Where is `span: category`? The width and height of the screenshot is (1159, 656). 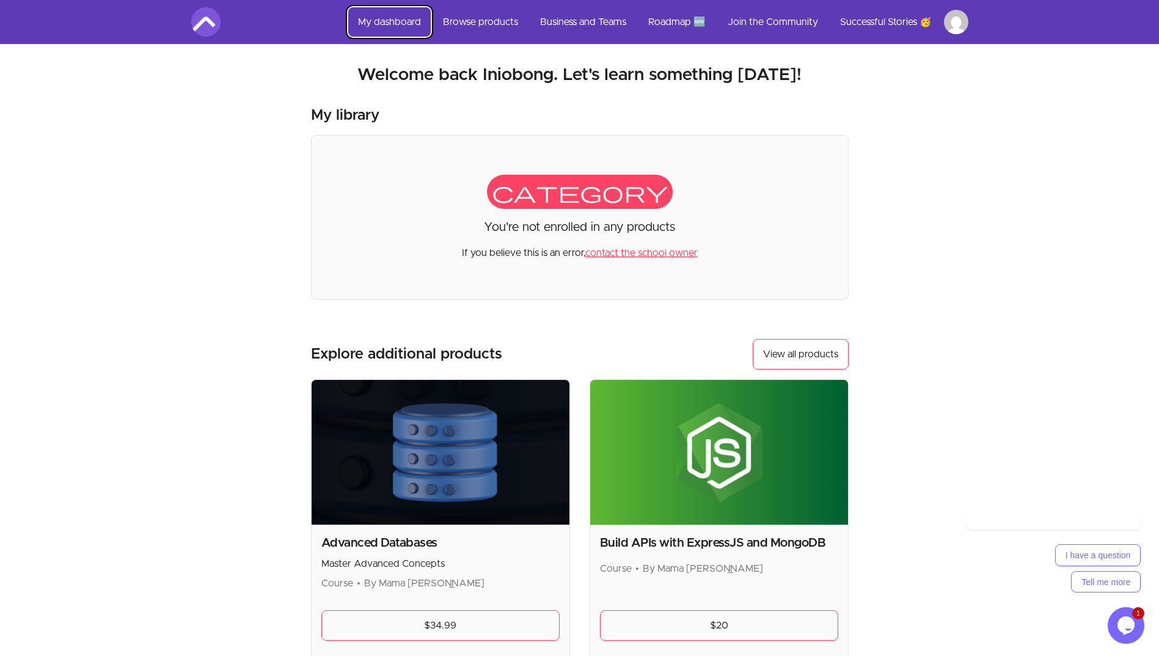 span: category is located at coordinates (580, 192).